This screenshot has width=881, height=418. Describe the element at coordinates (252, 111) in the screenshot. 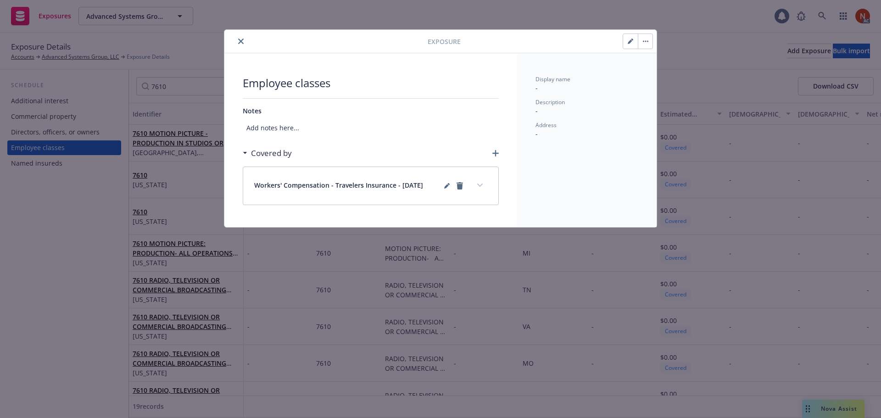

I see `span: Notes` at that location.